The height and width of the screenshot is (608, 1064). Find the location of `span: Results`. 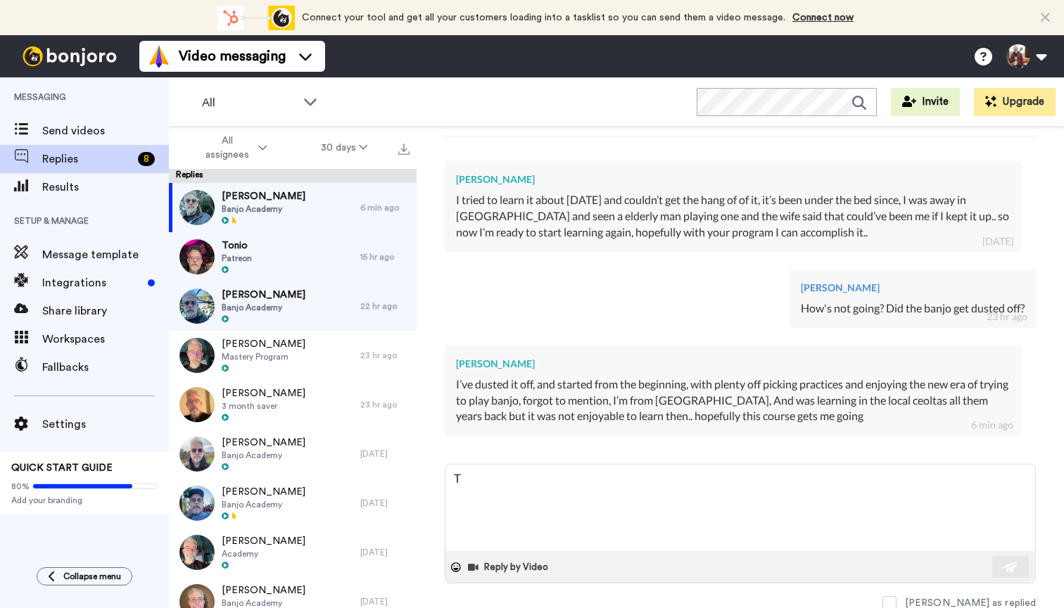

span: Results is located at coordinates (106, 187).